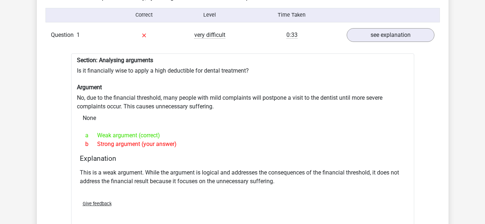 The height and width of the screenshot is (224, 485). What do you see at coordinates (243, 118) in the screenshot?
I see `div: None` at bounding box center [243, 118].